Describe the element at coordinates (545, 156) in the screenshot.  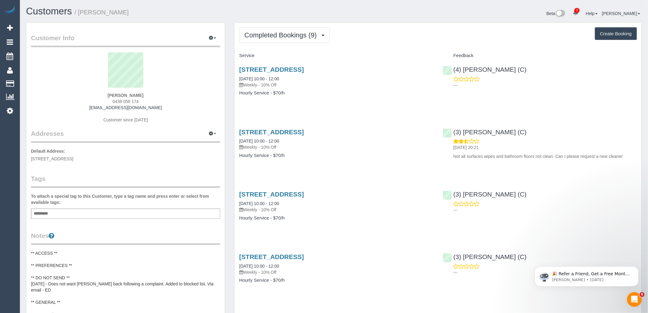
I see `p: Not all surfaces wipes and bathroom floors not clean. Can I please request a new cleaner` at that location.